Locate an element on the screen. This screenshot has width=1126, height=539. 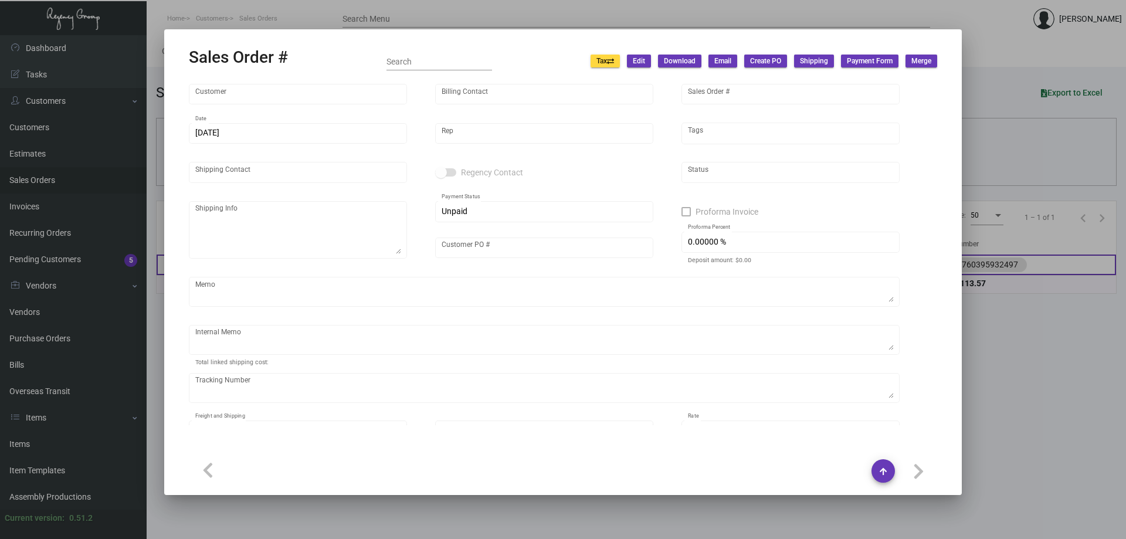
span: Proforma Invoice is located at coordinates (727, 212).